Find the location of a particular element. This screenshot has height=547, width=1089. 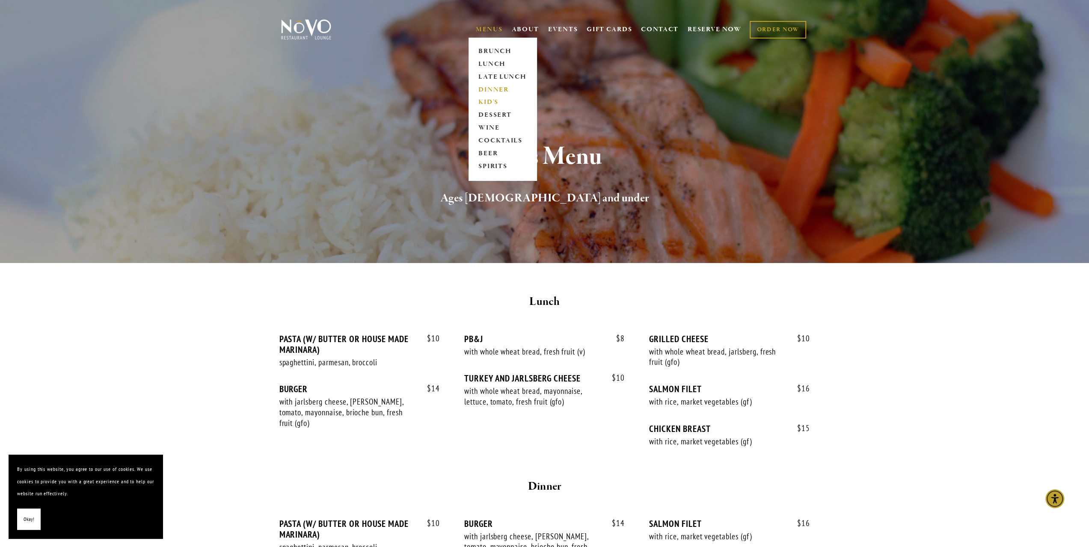

a: WINE is located at coordinates (502, 128).